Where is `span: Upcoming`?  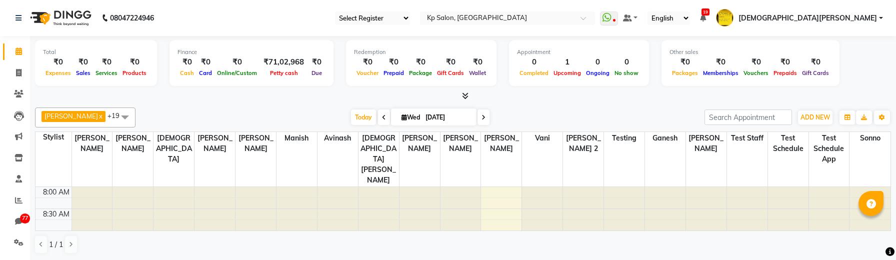 span: Upcoming is located at coordinates (567, 73).